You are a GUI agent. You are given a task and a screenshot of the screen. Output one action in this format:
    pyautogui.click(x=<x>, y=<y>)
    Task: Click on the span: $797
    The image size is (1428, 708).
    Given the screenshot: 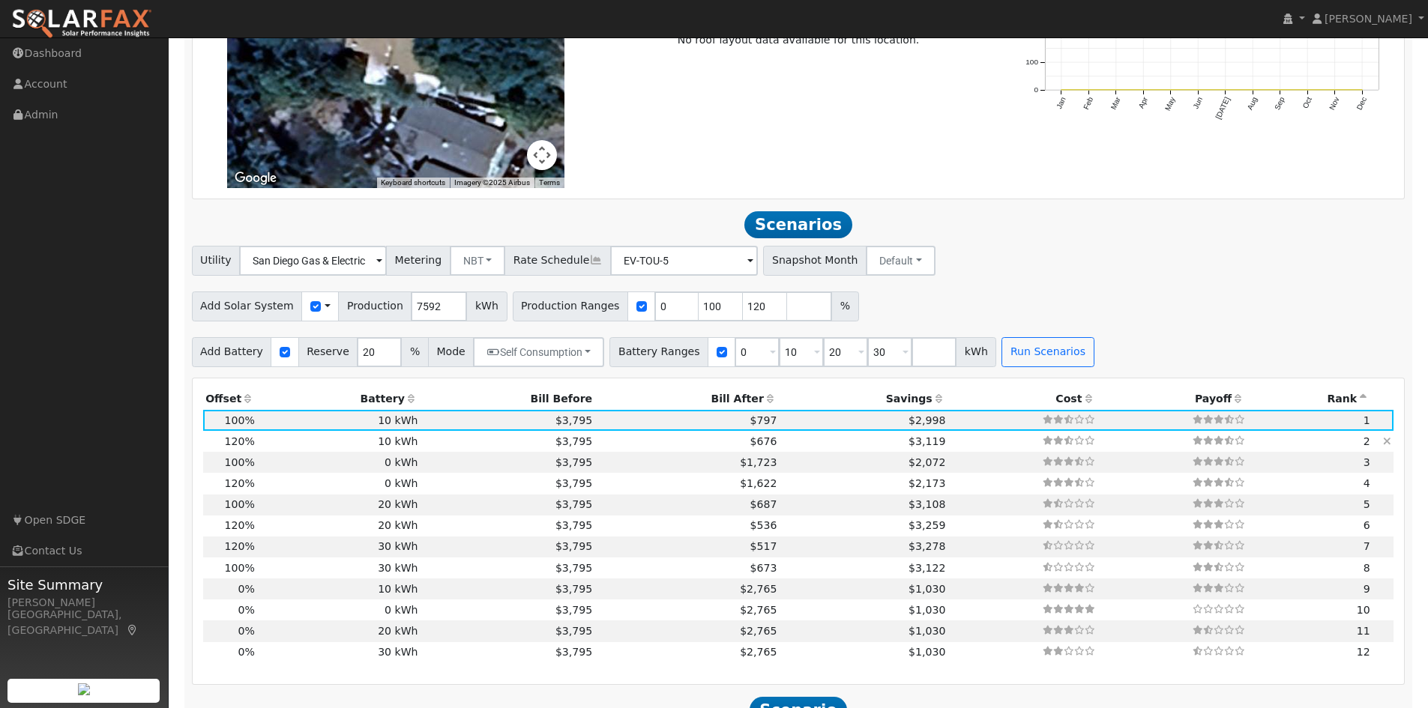 What is the action you would take?
    pyautogui.click(x=764, y=420)
    